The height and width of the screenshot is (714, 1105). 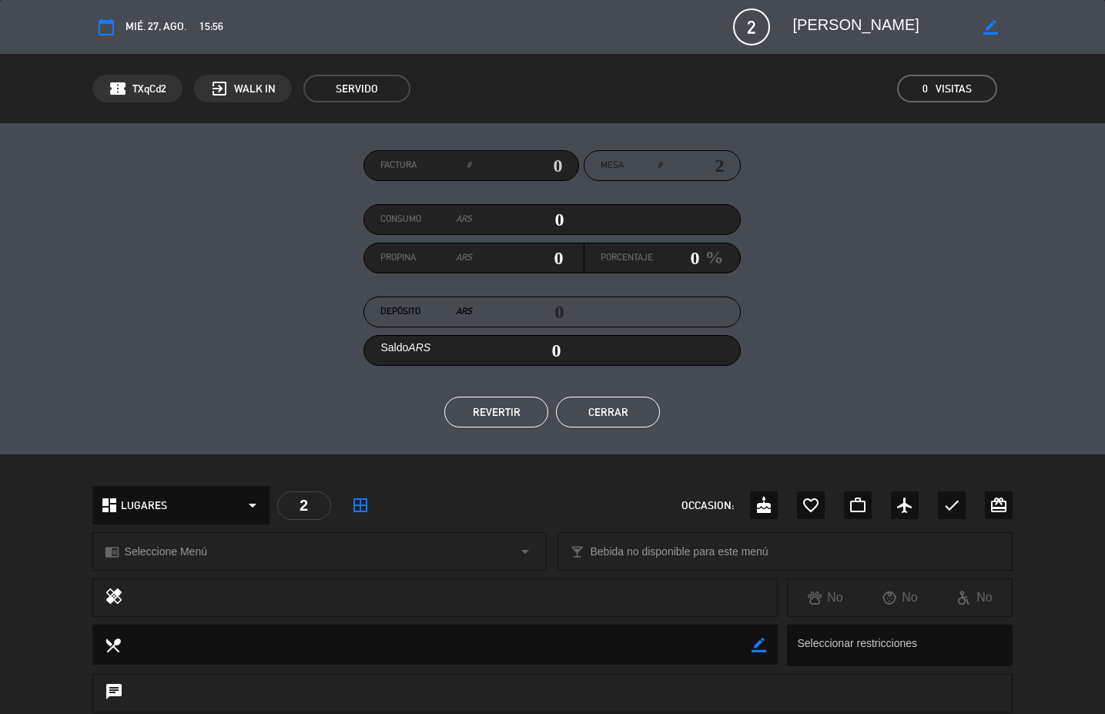 What do you see at coordinates (405, 347) in the screenshot?
I see `label: Saldo` at bounding box center [405, 347].